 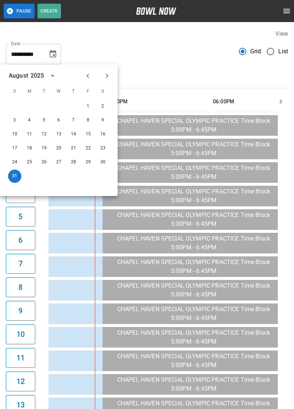 I want to click on button: Aug 30, 2025, so click(x=103, y=162).